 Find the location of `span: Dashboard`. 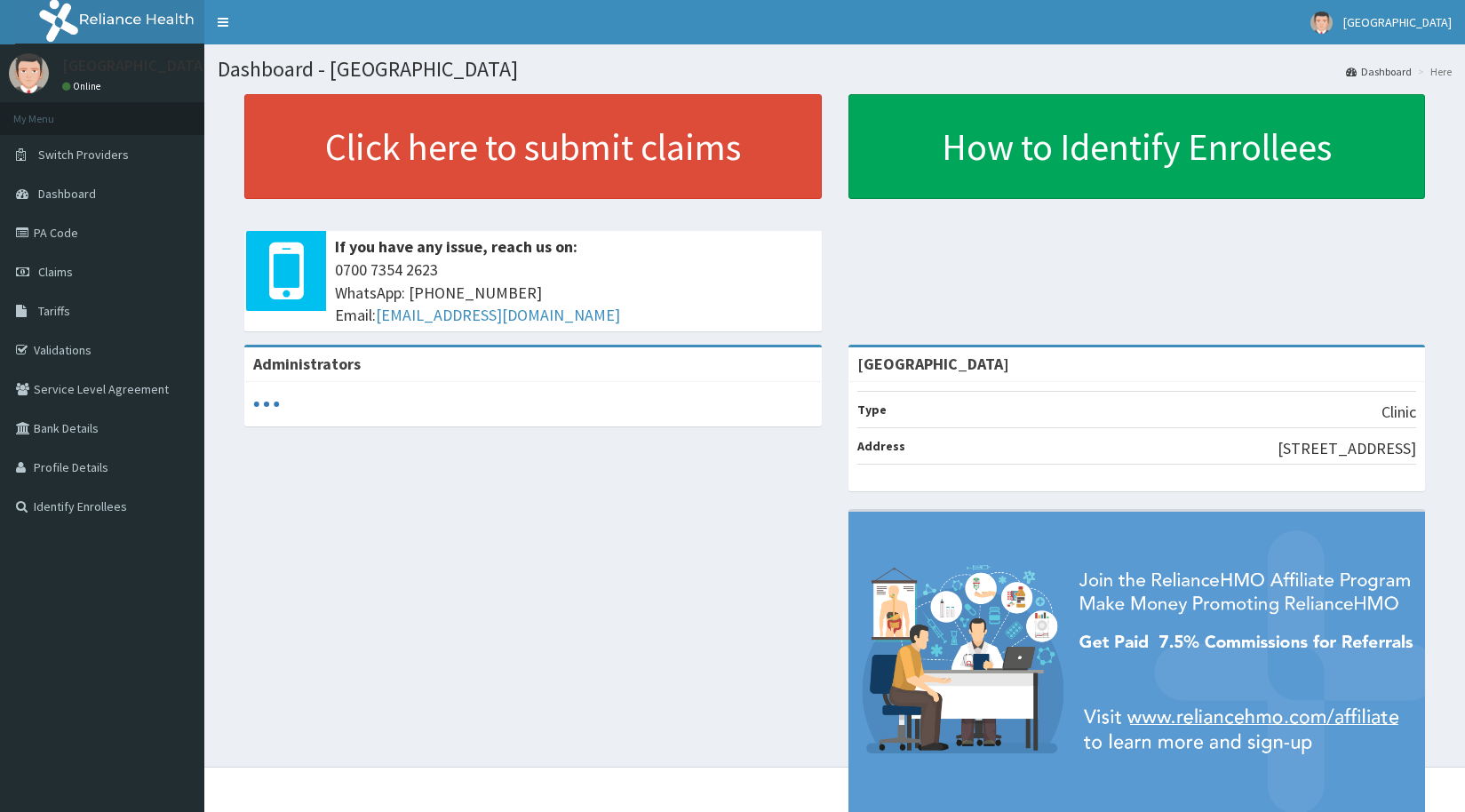

span: Dashboard is located at coordinates (67, 194).